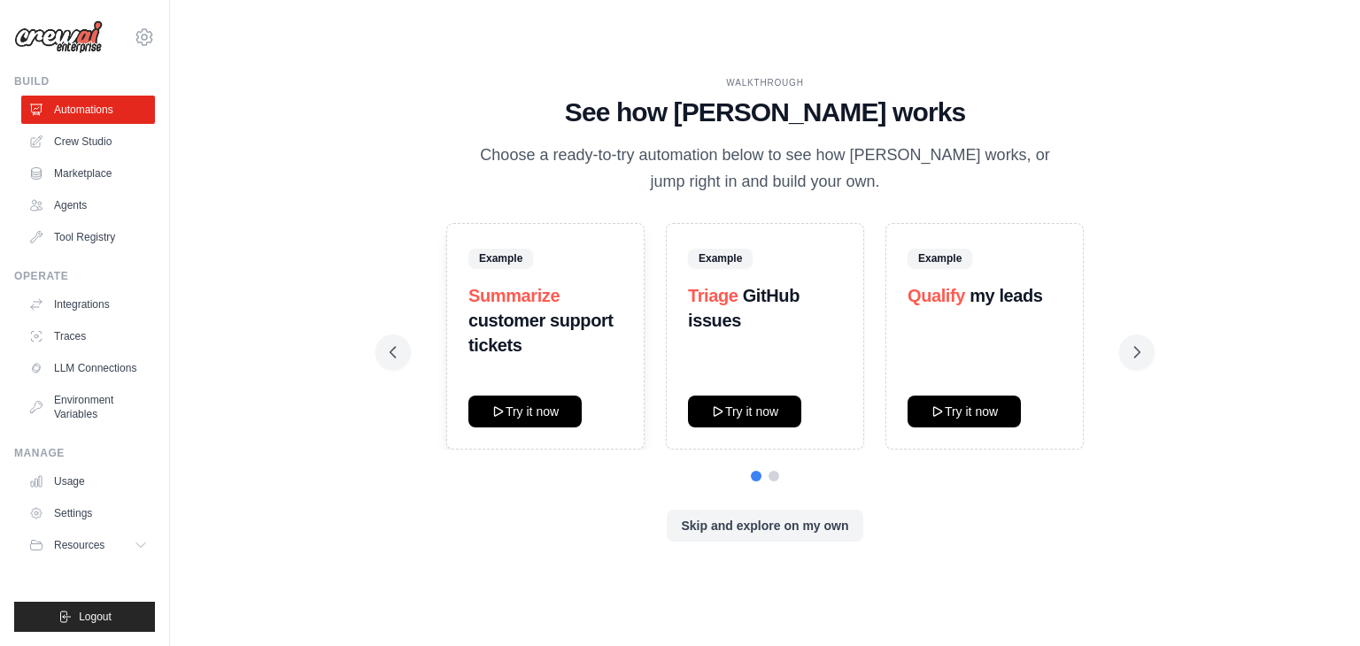 The image size is (1360, 646). What do you see at coordinates (79, 545) in the screenshot?
I see `span: Resources` at bounding box center [79, 545].